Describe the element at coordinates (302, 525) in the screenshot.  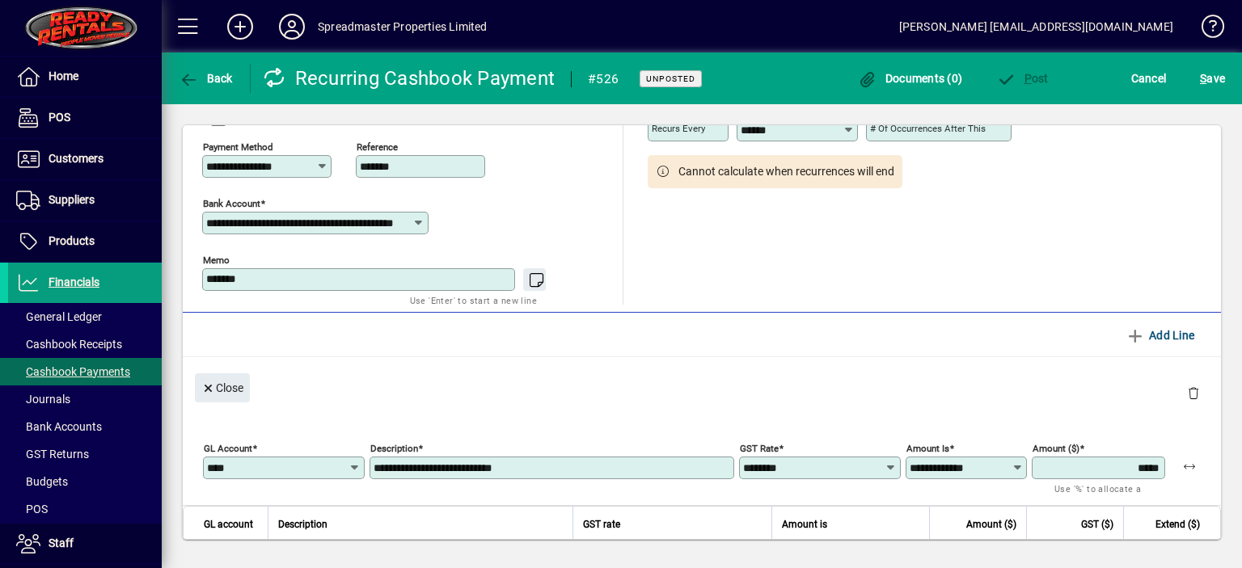
I see `span: Description` at that location.